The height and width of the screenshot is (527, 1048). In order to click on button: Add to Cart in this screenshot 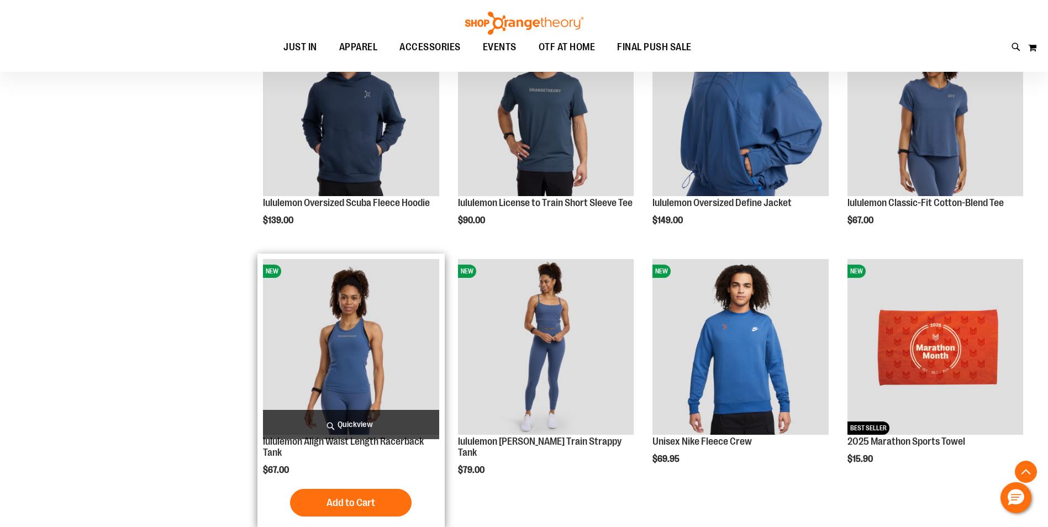, I will do `click(351, 503)`.